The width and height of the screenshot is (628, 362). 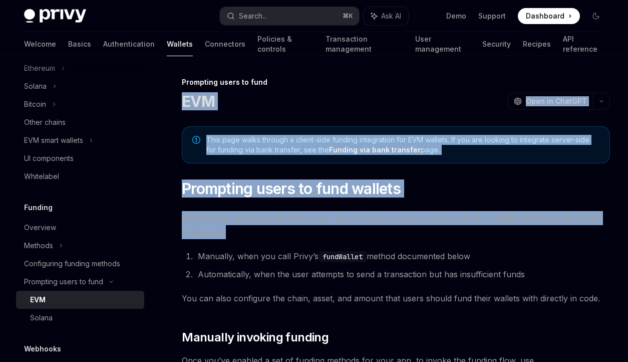 I want to click on a: EVM, so click(x=80, y=300).